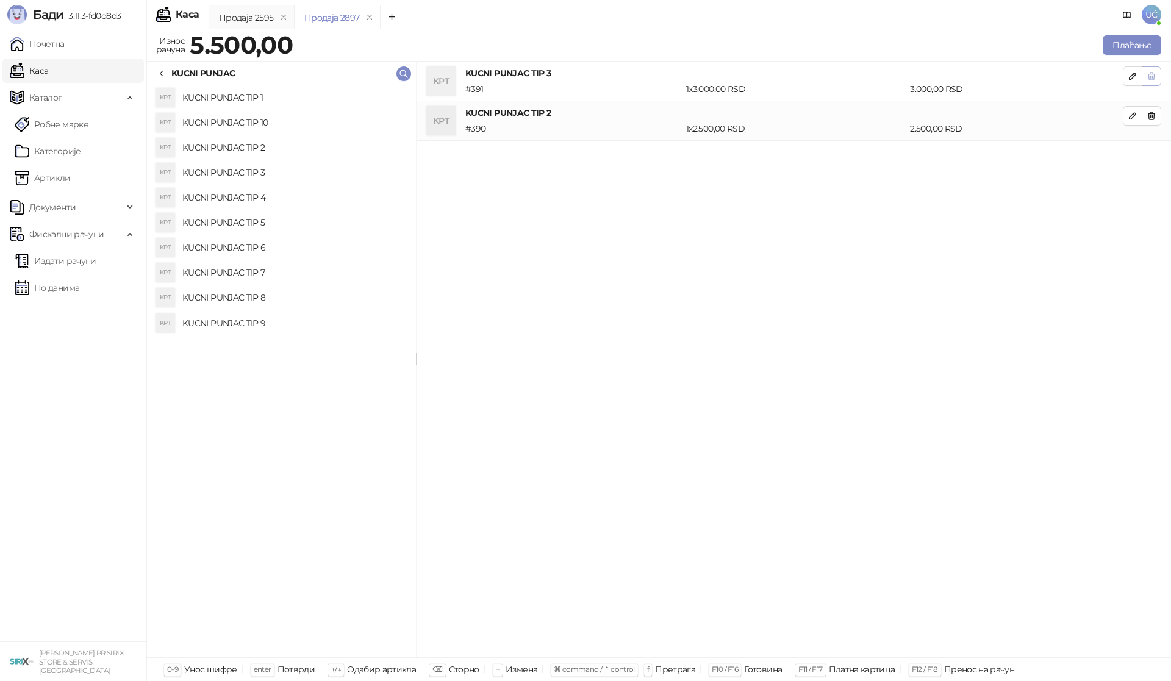 This screenshot has width=1171, height=681. Describe the element at coordinates (187, 15) in the screenshot. I see `div: Каса` at that location.